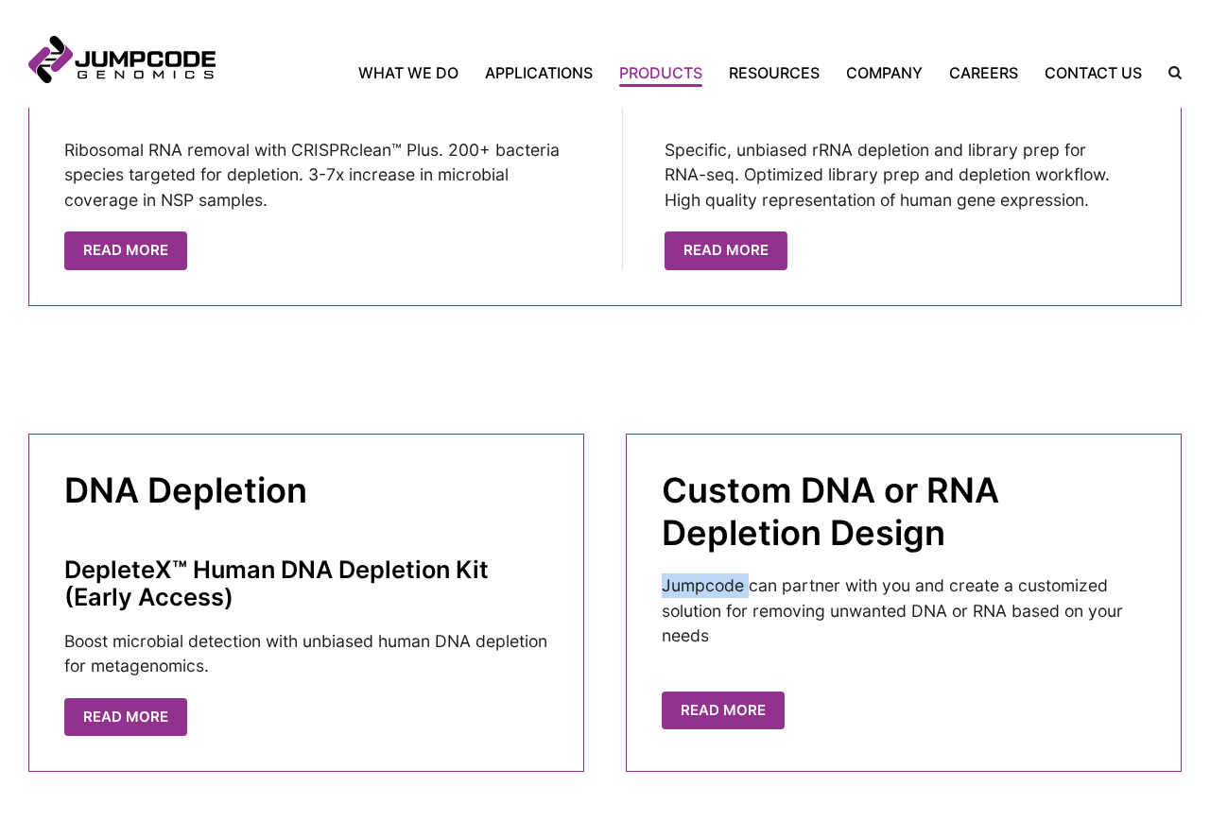 The image size is (1210, 820). What do you see at coordinates (774, 73) in the screenshot?
I see `a: Resources` at bounding box center [774, 73].